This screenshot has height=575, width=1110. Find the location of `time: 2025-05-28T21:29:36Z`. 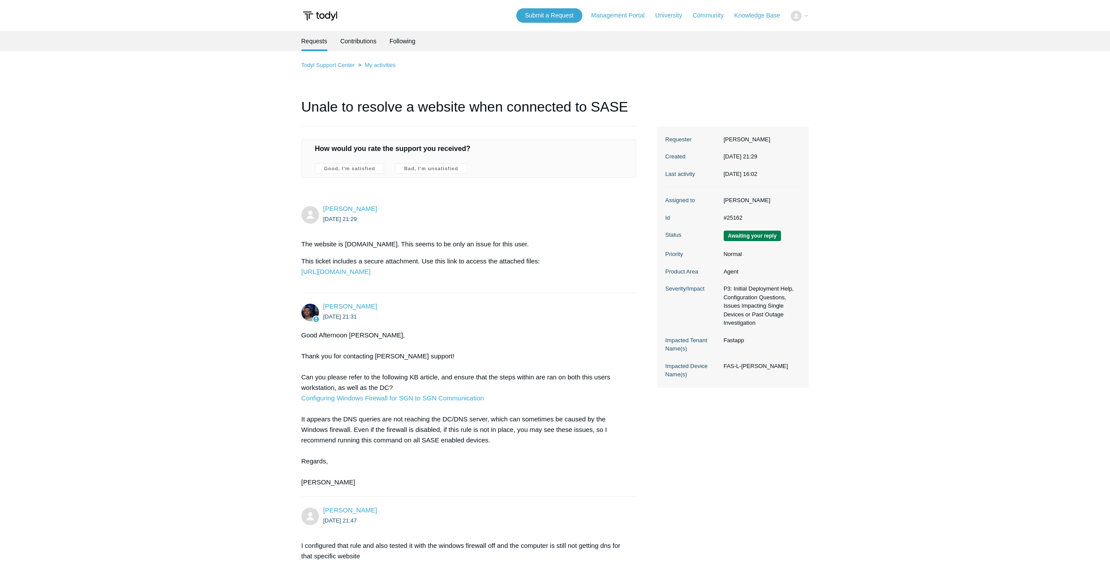

time: 2025-05-28T21:29:36Z is located at coordinates (340, 219).